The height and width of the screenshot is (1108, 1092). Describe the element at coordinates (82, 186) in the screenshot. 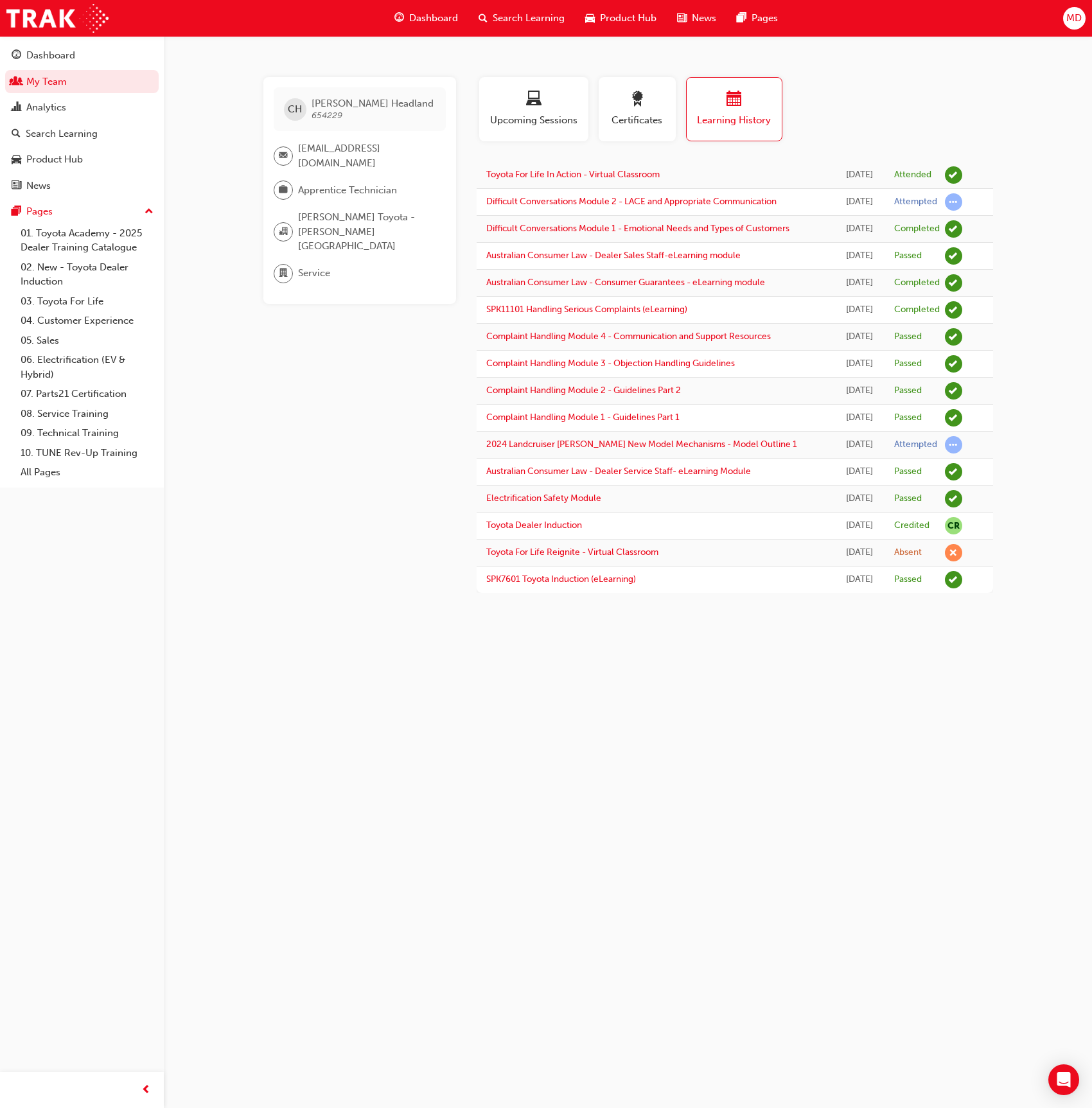

I see `a: News` at that location.